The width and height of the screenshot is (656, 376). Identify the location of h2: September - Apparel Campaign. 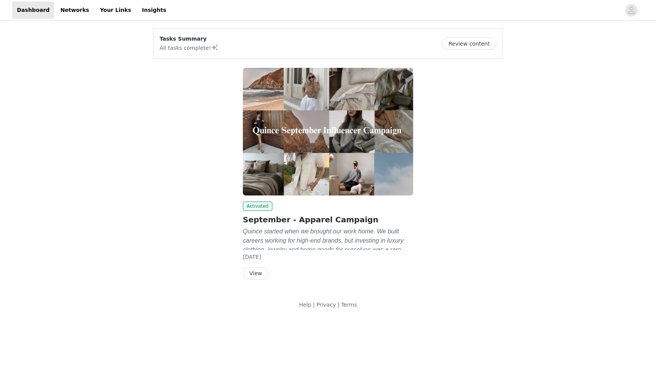
(328, 220).